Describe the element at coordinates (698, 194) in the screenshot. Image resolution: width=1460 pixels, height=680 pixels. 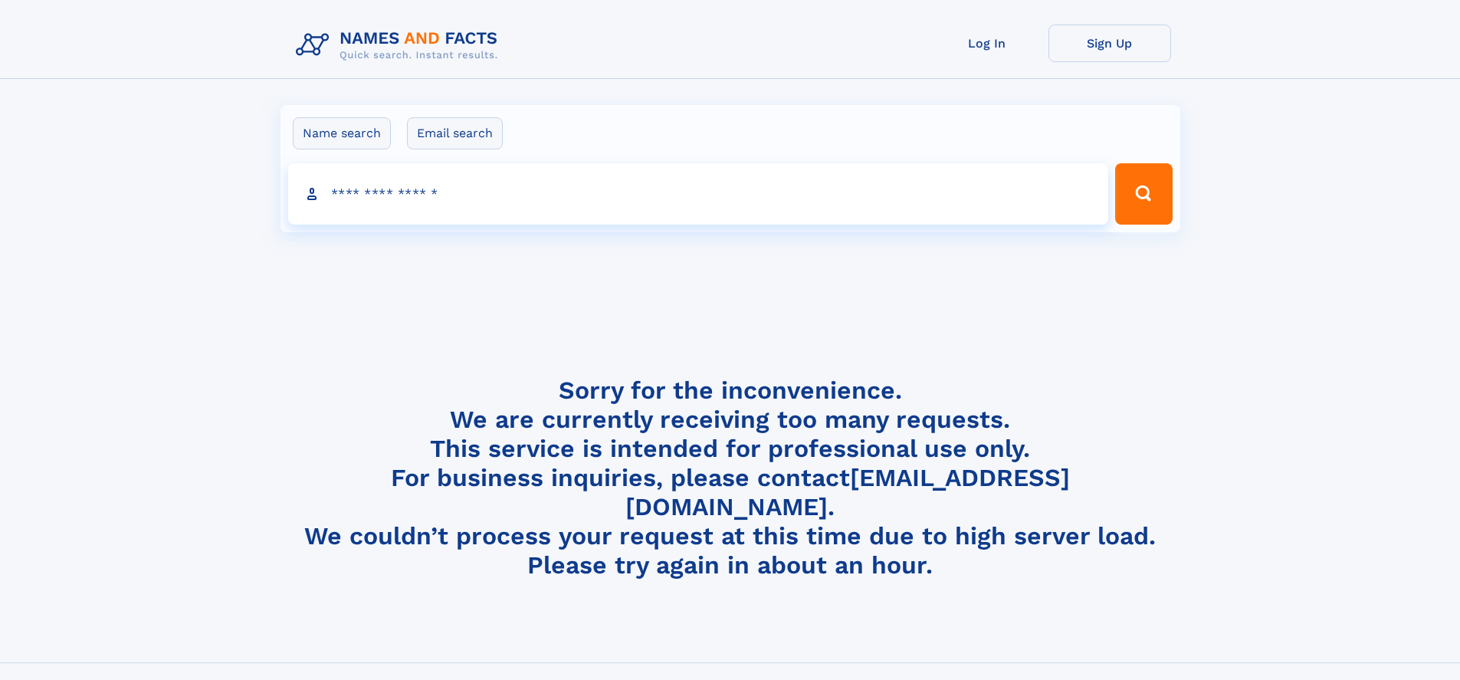
I see `input: search input` at that location.